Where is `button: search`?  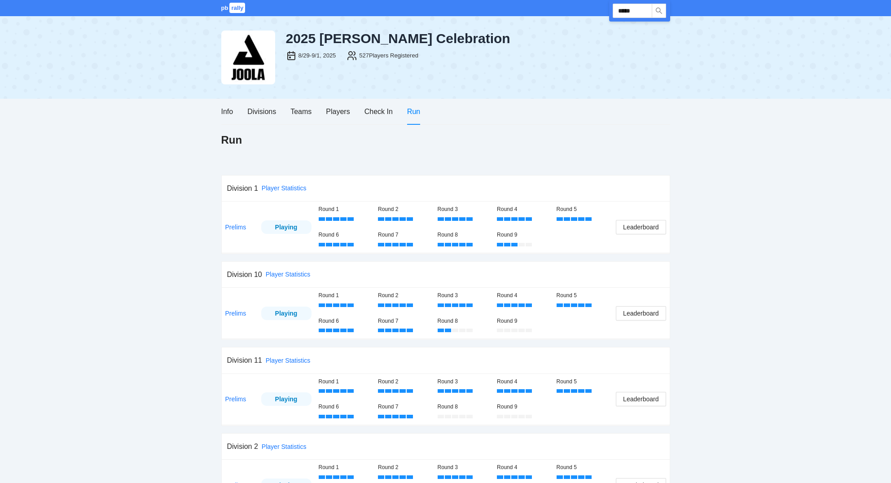 button: search is located at coordinates (659, 11).